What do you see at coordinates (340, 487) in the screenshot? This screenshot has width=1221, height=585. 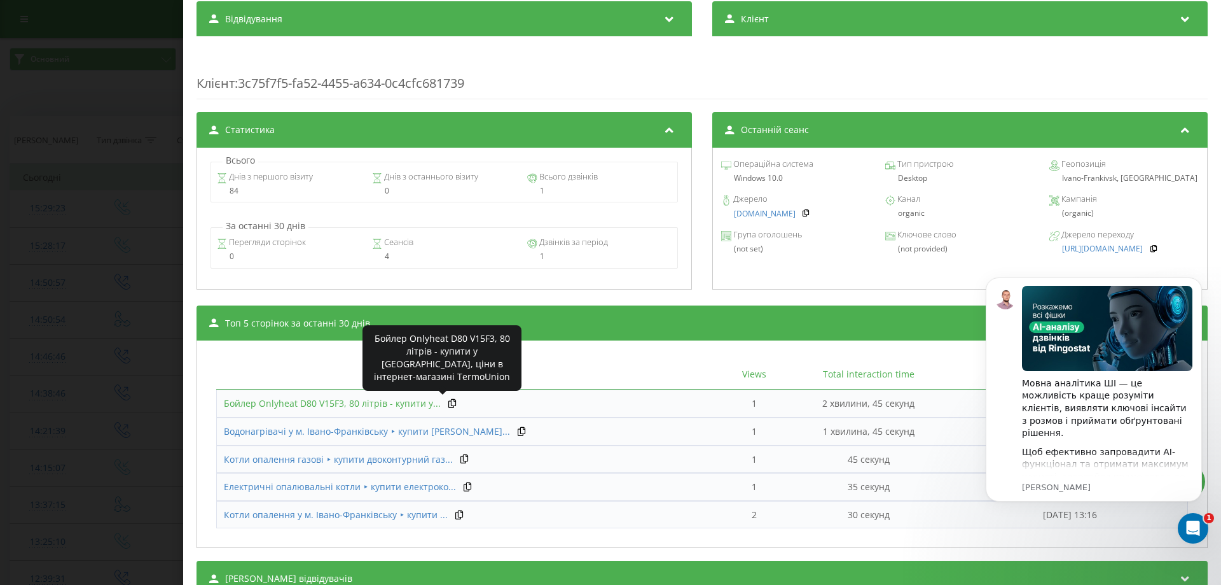 I see `a: Електричні опалювальні котли ‣ купити електроко...` at bounding box center [340, 487].